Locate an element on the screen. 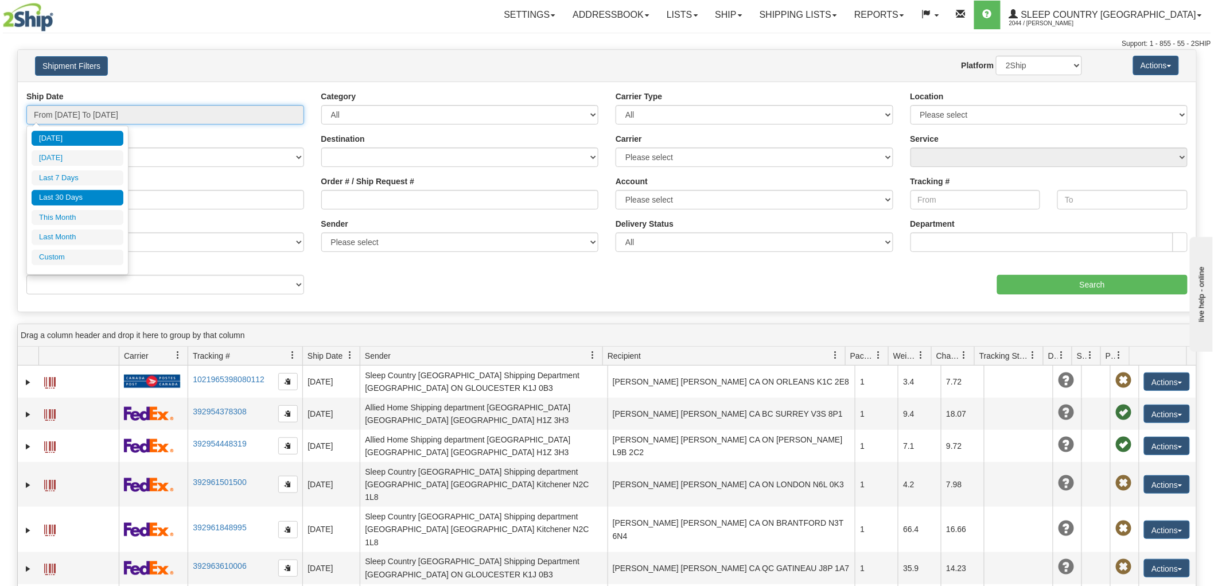 The width and height of the screenshot is (1214, 586). td: 14.23 is located at coordinates (963, 568).